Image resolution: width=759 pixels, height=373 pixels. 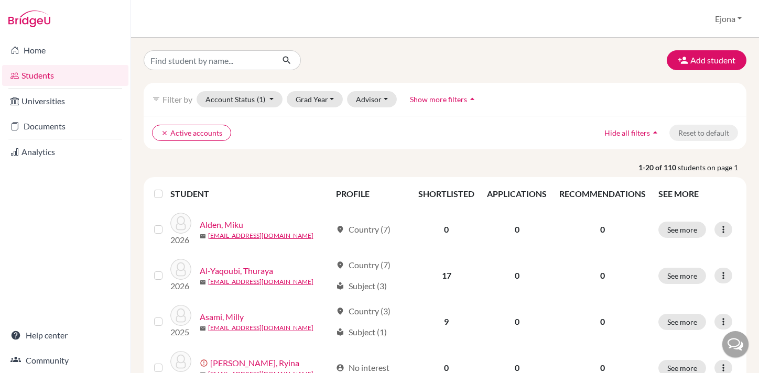 I want to click on span: error_outline, so click(x=205, y=363).